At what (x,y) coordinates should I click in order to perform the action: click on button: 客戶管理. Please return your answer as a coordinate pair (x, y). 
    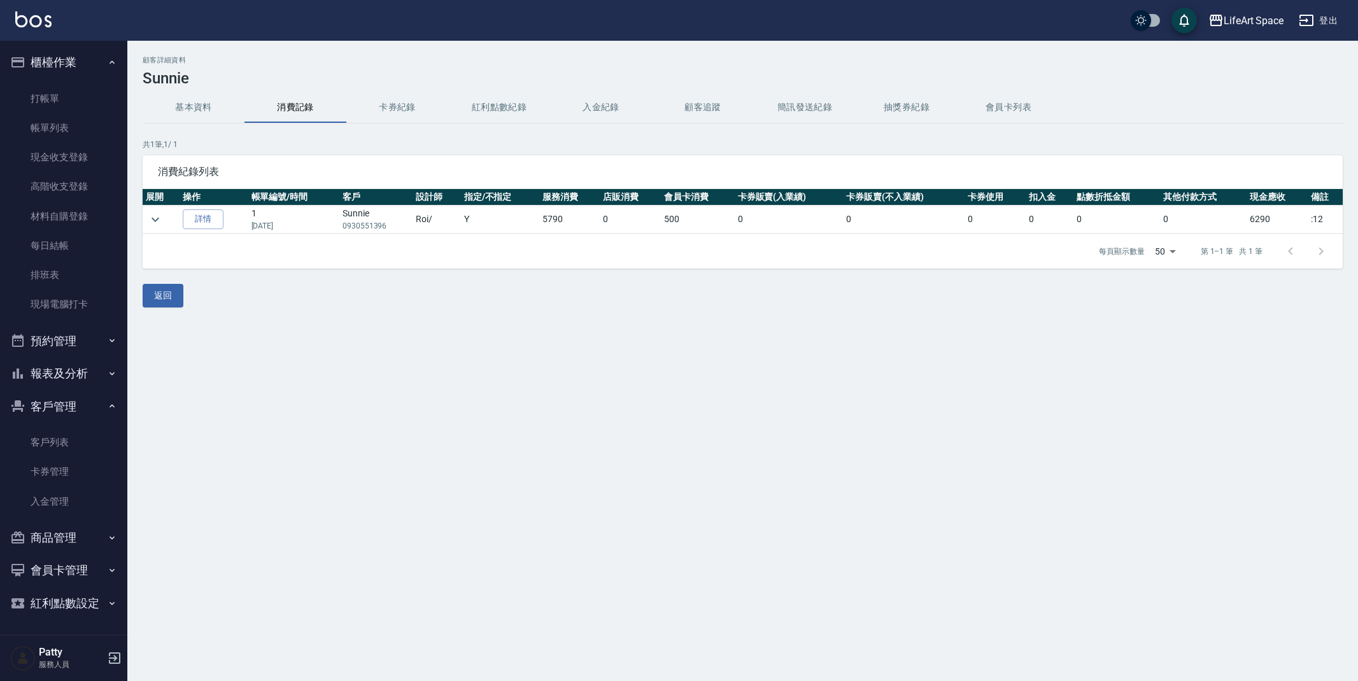
    Looking at the image, I should click on (64, 407).